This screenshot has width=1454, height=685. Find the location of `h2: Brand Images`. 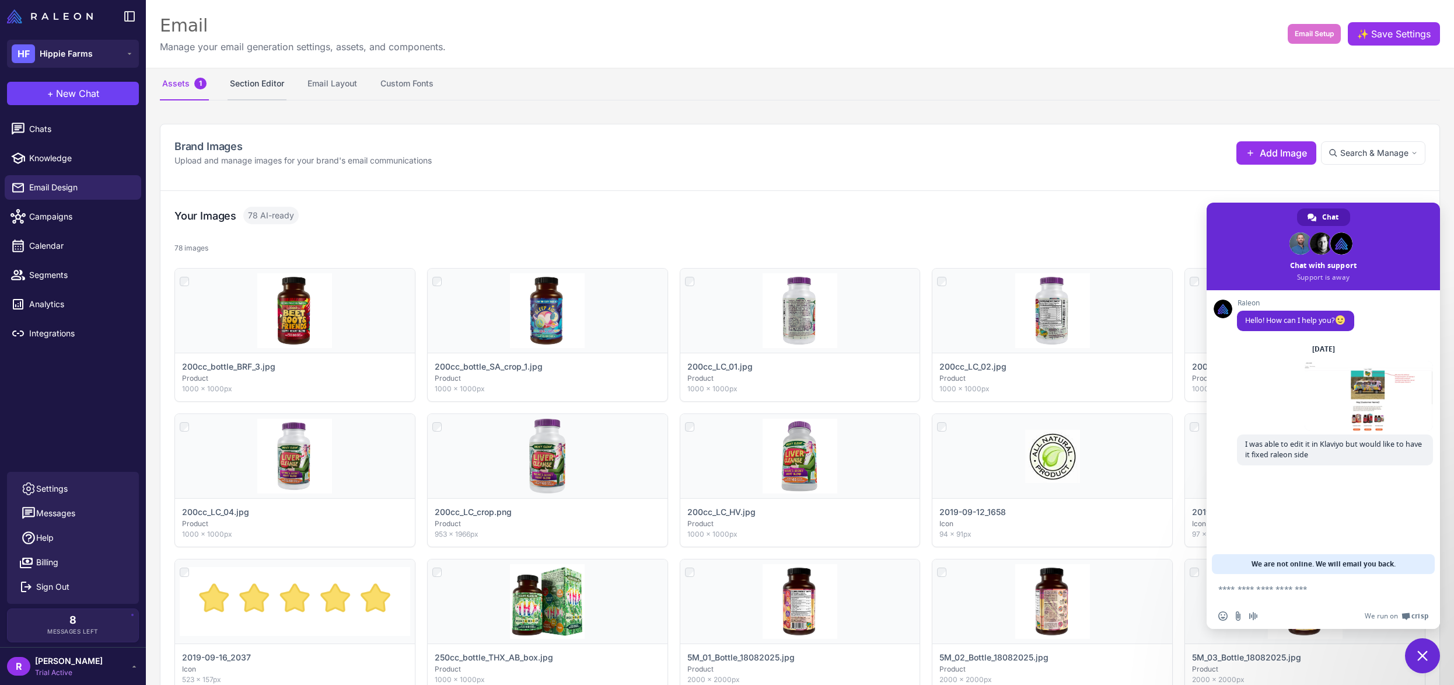

h2: Brand Images is located at coordinates (303, 146).